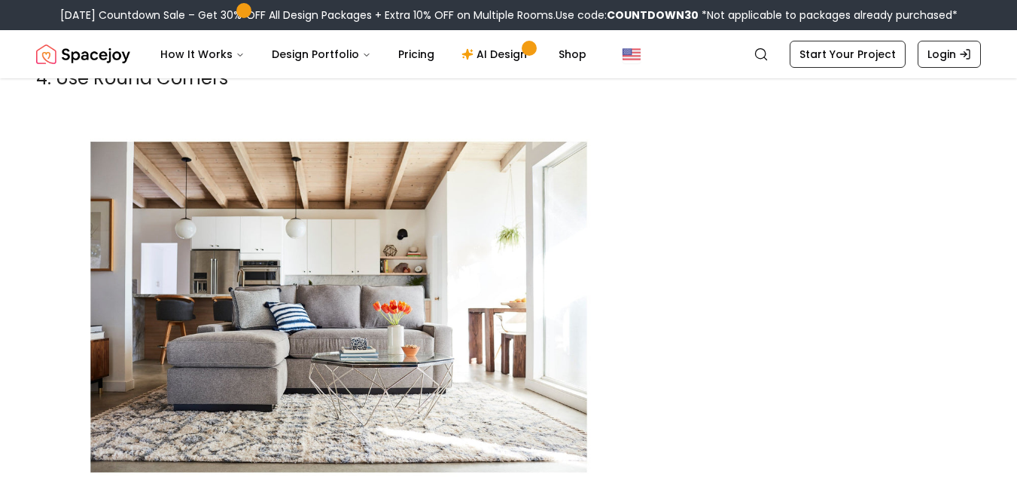 Image resolution: width=1017 pixels, height=477 pixels. What do you see at coordinates (627, 15) in the screenshot?
I see `span: Use code:` at bounding box center [627, 15].